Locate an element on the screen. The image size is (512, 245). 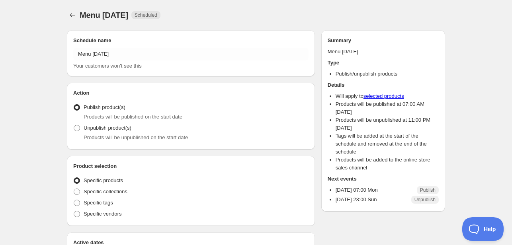
span: Publish product(s) is located at coordinates (104, 107).